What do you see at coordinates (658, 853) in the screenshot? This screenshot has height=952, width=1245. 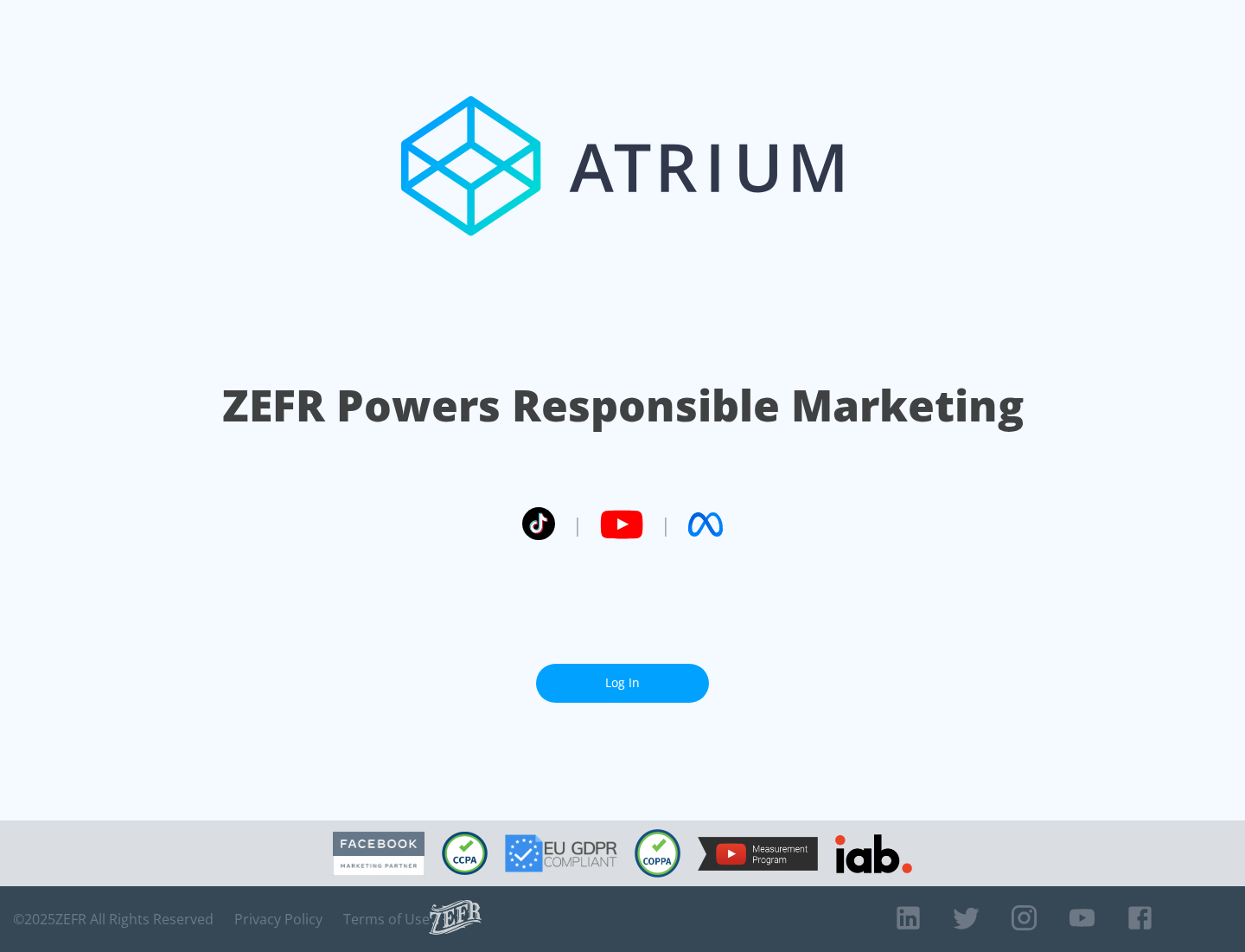 I see `img: COPPA Compliant` at bounding box center [658, 853].